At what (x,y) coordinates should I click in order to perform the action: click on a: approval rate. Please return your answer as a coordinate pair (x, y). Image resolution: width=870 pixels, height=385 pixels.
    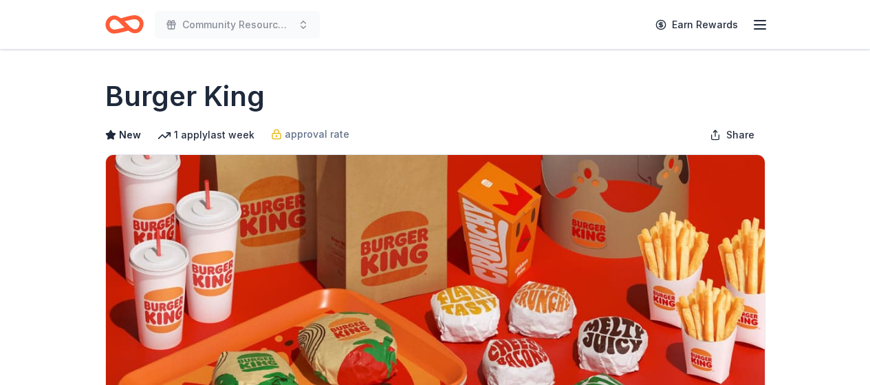
    Looking at the image, I should click on (310, 134).